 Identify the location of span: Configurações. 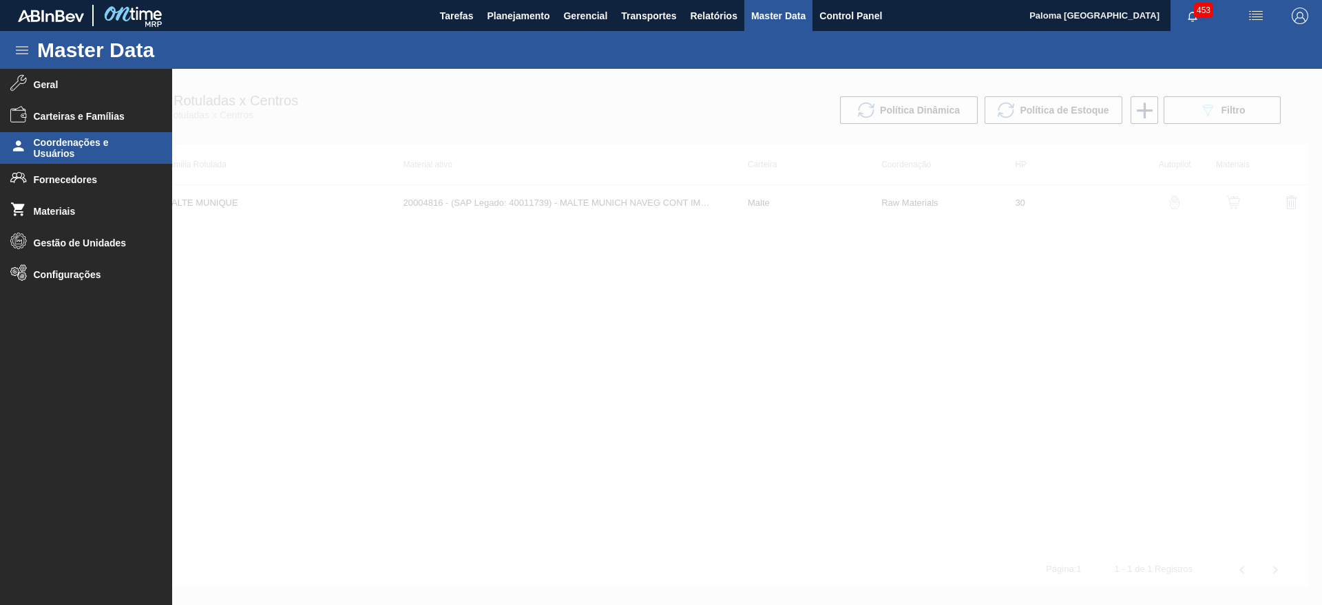
(90, 275).